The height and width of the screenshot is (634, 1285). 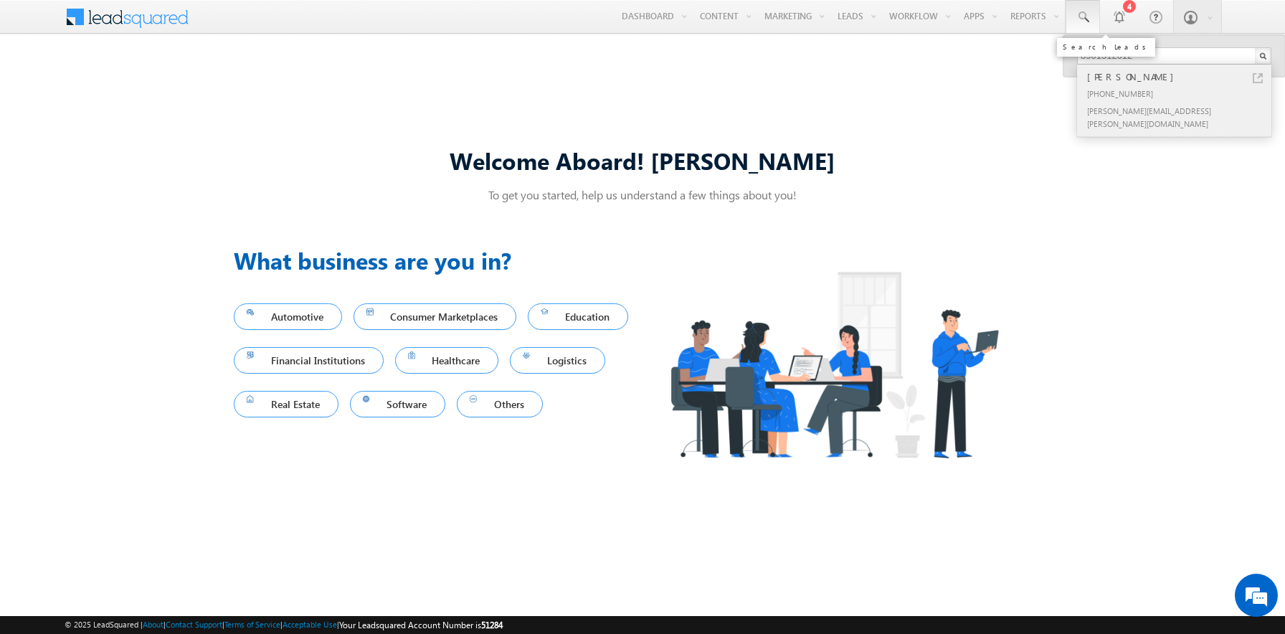 What do you see at coordinates (140, 281) in the screenshot?
I see `textarea: Type your message and hit 'Enter'` at bounding box center [140, 281].